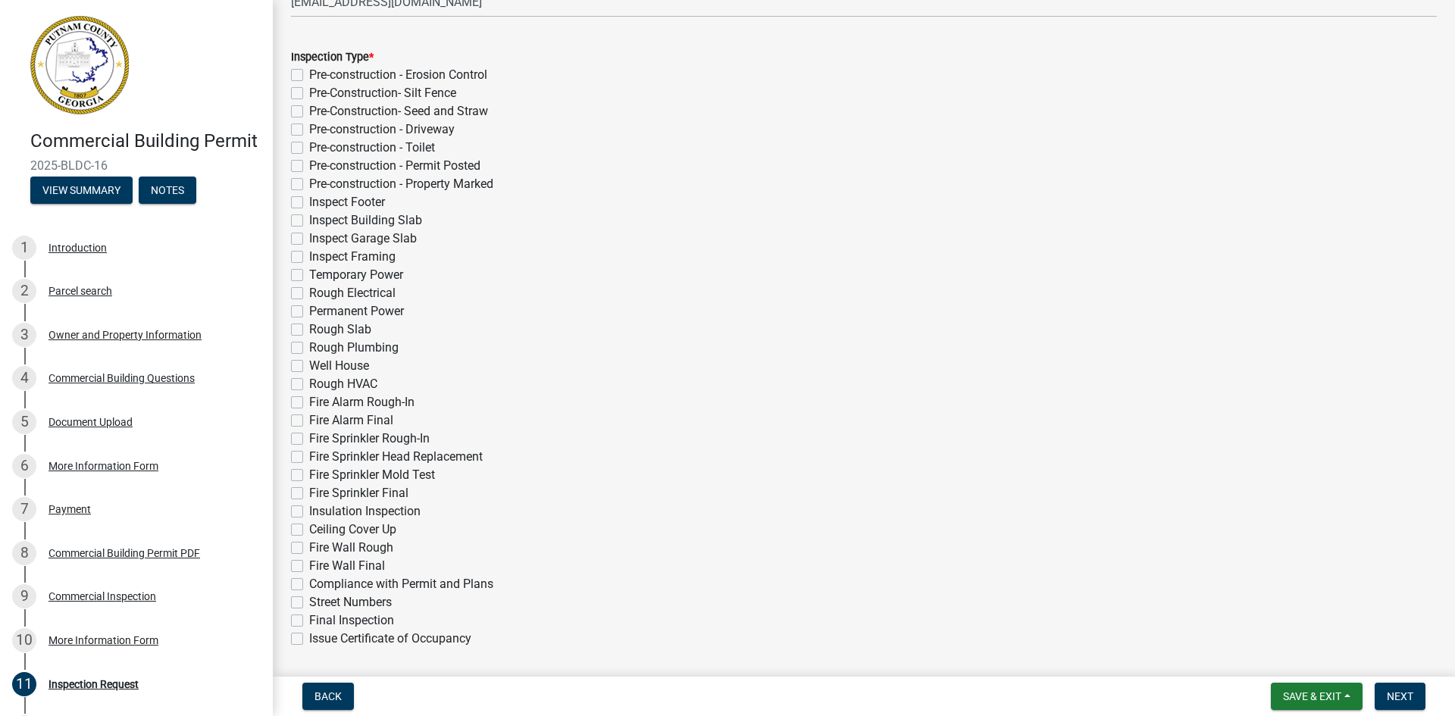 The width and height of the screenshot is (1455, 716). I want to click on div: Introduction, so click(77, 248).